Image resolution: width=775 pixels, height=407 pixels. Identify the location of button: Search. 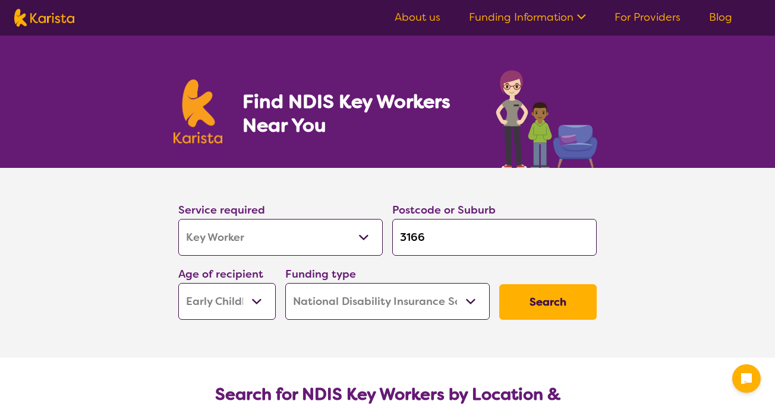
(548, 302).